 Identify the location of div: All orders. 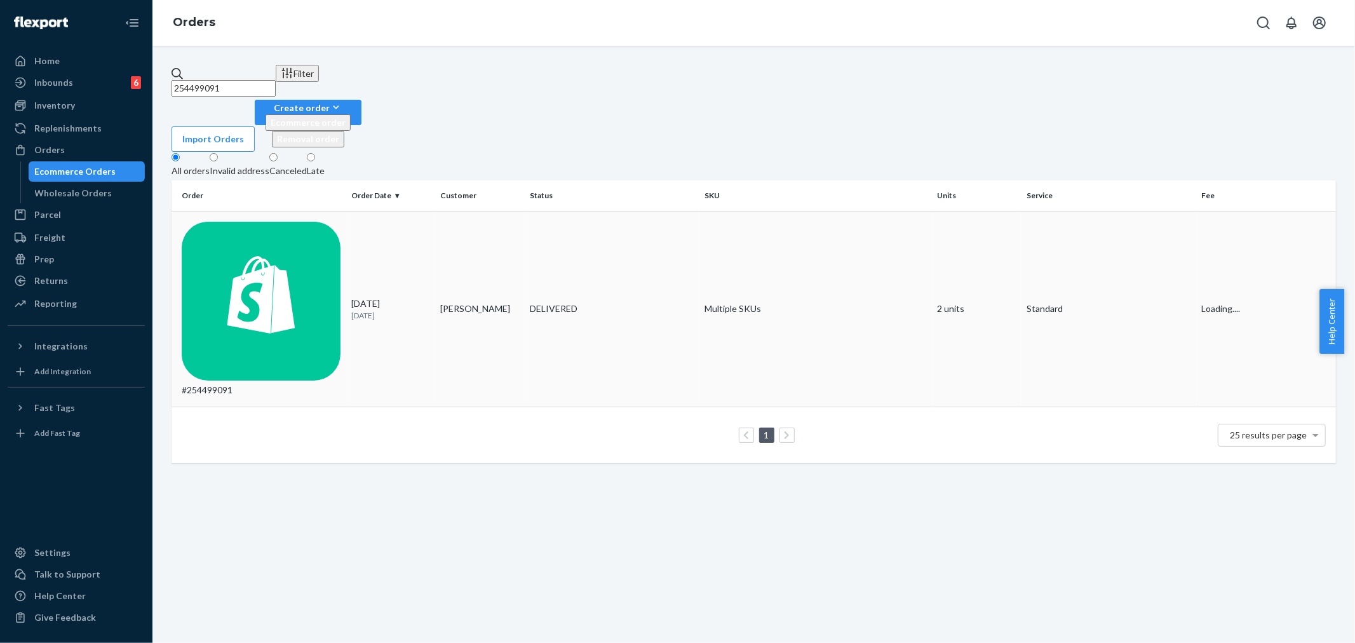
(191, 171).